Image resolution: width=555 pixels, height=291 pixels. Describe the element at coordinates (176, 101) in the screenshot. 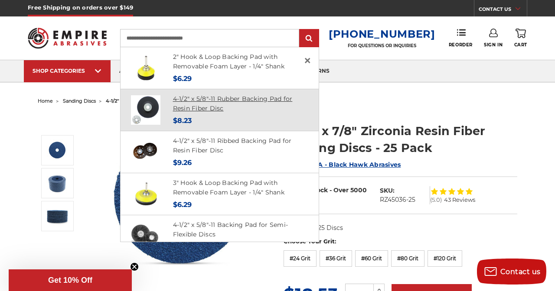

I see `span: 4-1/2" x 7/8" zirconia resin fiber sanding discs - 25 pack` at that location.